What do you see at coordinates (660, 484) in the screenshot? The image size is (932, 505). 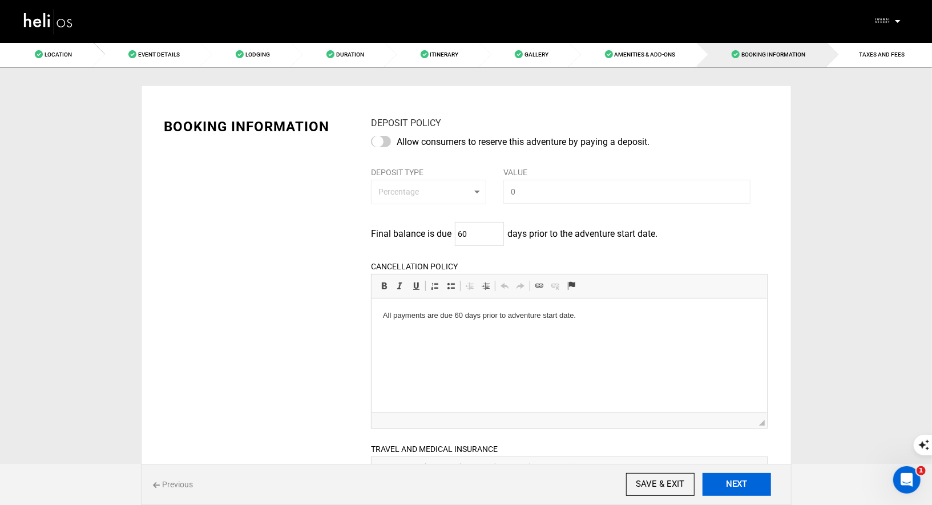 I see `input: SAVE & EXIT` at bounding box center [660, 484].